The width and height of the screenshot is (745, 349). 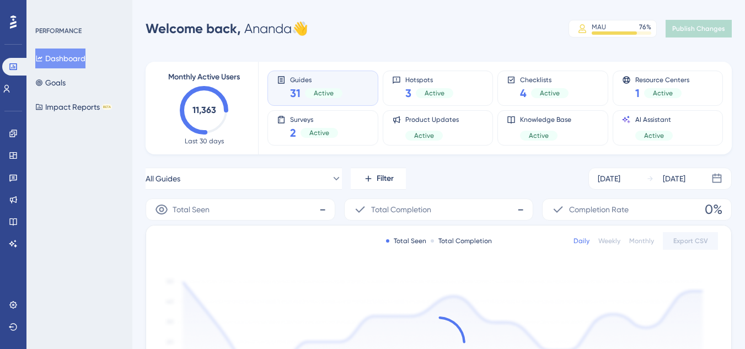 What do you see at coordinates (690, 241) in the screenshot?
I see `button: Export CSV` at bounding box center [690, 241].